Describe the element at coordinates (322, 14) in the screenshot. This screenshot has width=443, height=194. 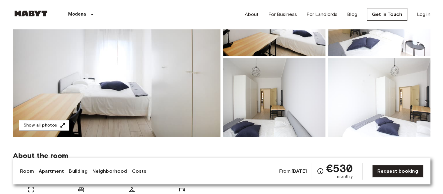
I see `a: For Landlords` at that location.